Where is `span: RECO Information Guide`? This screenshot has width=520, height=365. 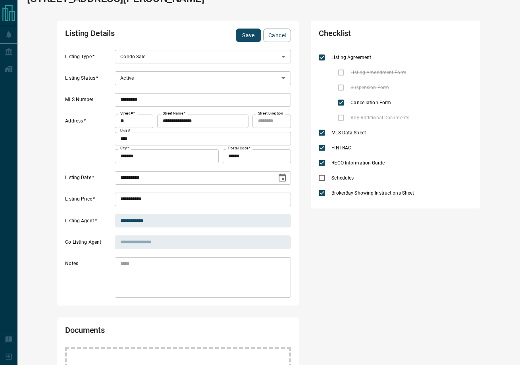 span: RECO Information Guide is located at coordinates (358, 163).